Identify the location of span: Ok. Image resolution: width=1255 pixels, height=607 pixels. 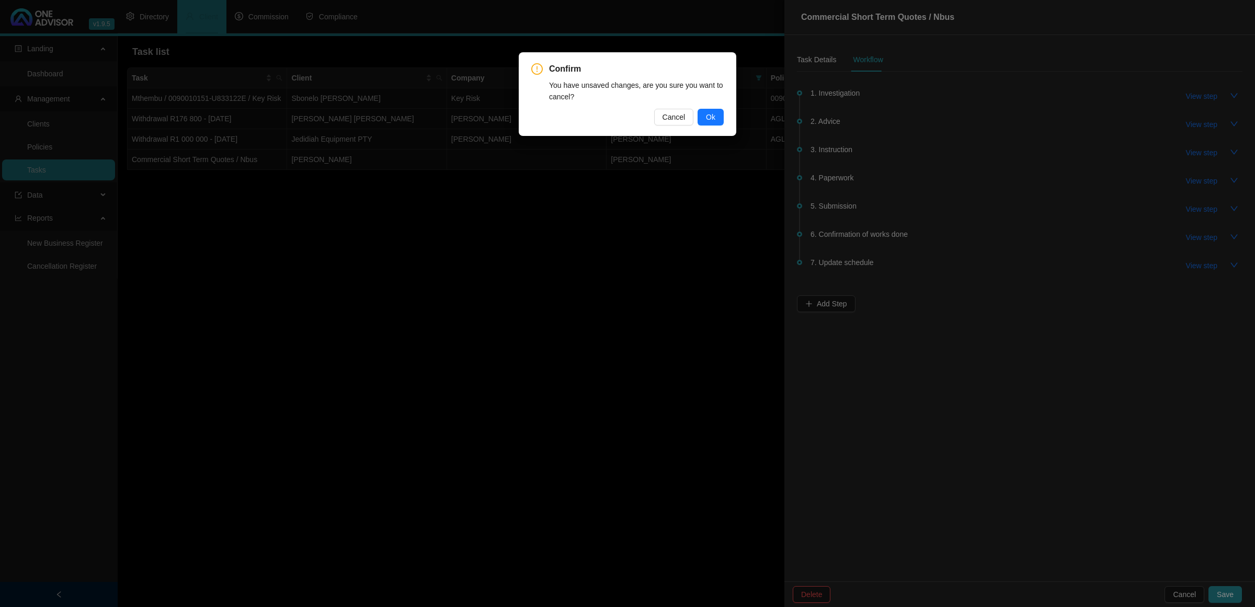
(710, 117).